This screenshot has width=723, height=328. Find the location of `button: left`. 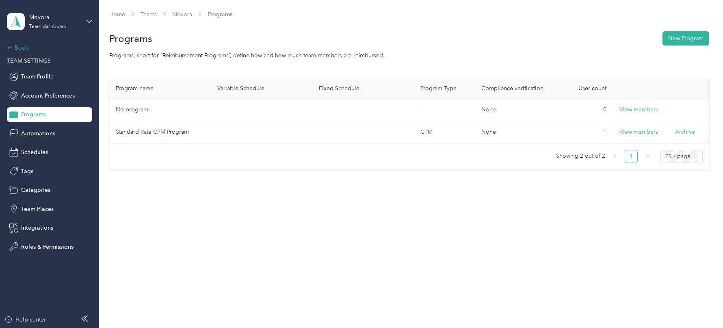

button: left is located at coordinates (615, 156).